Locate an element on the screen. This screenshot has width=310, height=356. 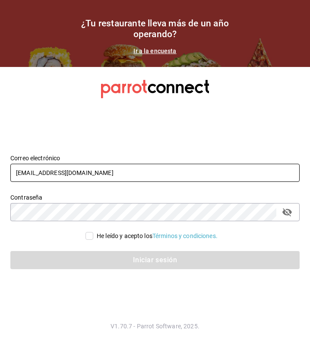
p: V1.70.7 - Parrot Software, 2025. is located at coordinates (155, 326).